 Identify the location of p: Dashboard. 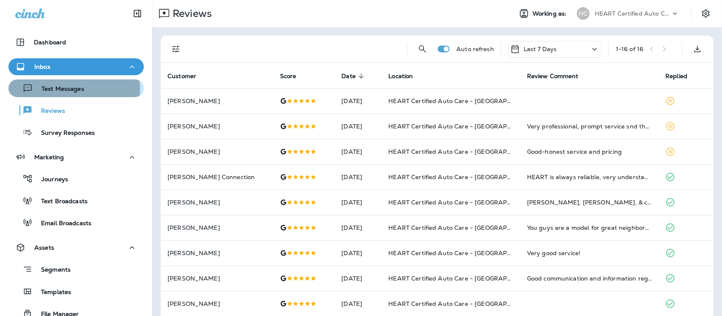
(50, 42).